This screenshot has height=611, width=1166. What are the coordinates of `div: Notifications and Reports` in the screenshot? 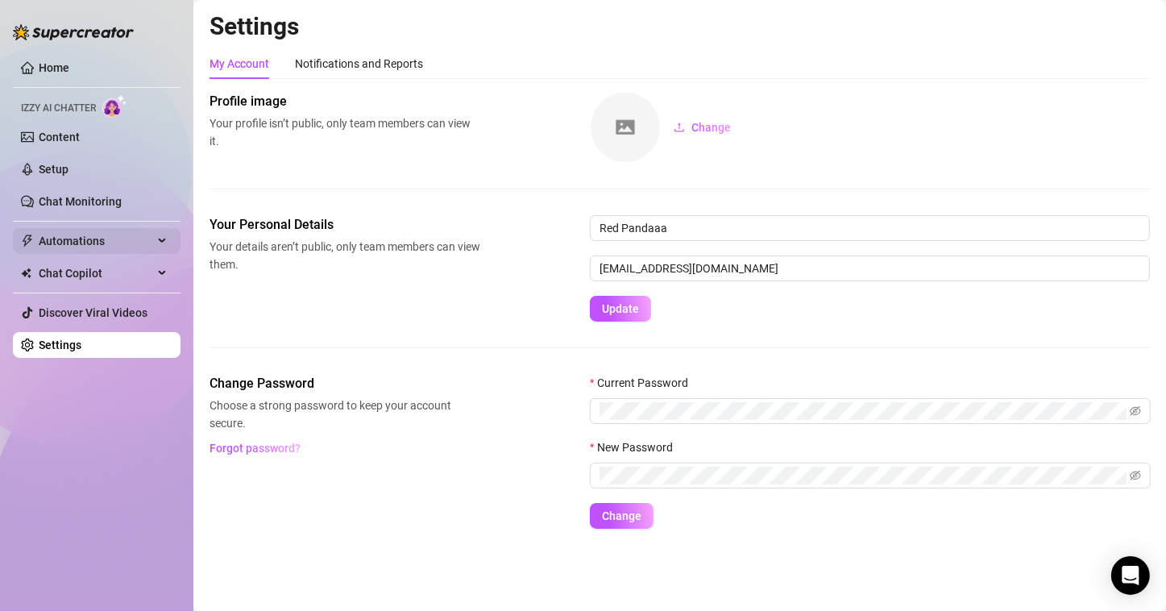 It's located at (359, 64).